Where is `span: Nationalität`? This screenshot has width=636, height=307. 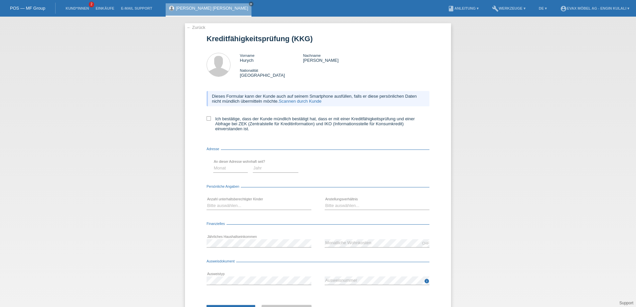
span: Nationalität is located at coordinates (249, 71).